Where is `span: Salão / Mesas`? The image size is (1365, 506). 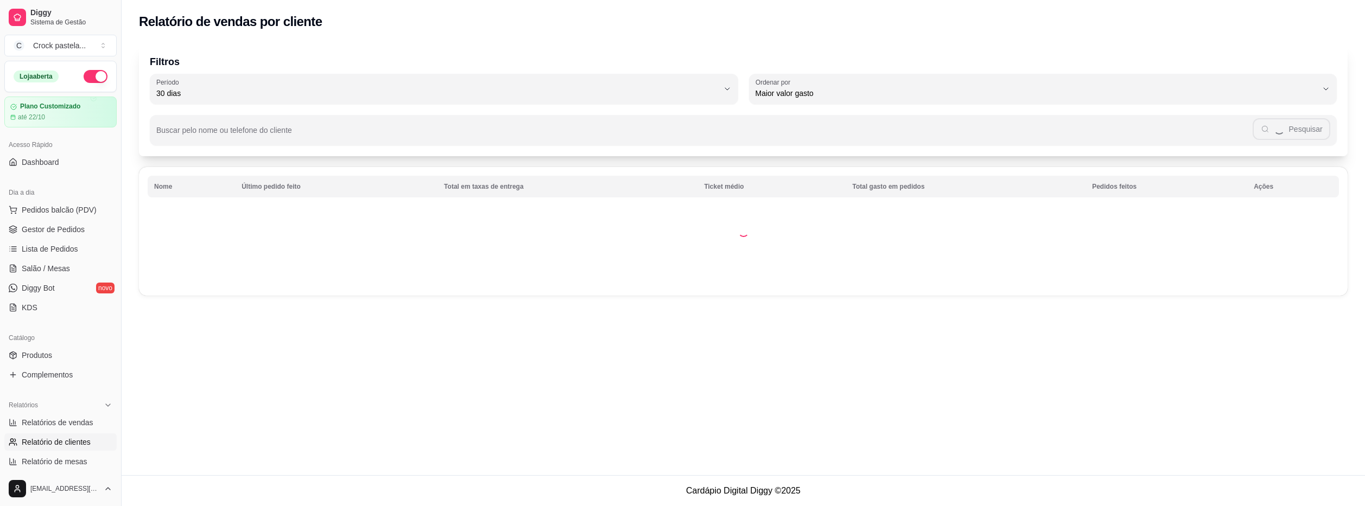
span: Salão / Mesas is located at coordinates (46, 269).